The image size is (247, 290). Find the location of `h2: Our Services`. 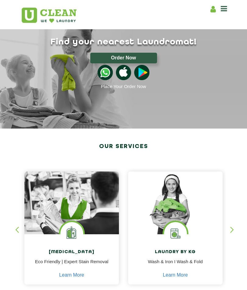

h2: Our Services is located at coordinates (123, 147).